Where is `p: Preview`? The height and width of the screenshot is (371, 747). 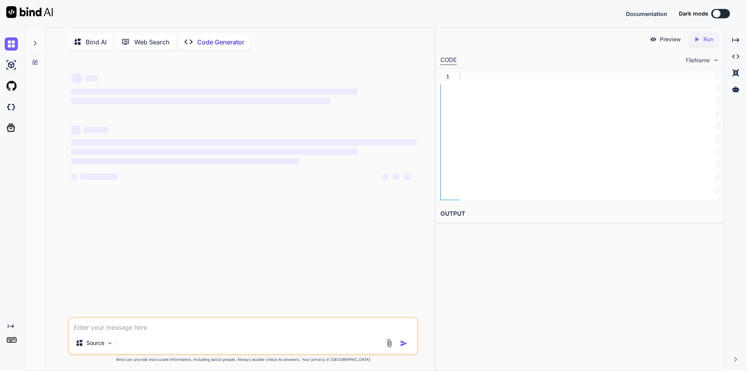 p: Preview is located at coordinates (670, 39).